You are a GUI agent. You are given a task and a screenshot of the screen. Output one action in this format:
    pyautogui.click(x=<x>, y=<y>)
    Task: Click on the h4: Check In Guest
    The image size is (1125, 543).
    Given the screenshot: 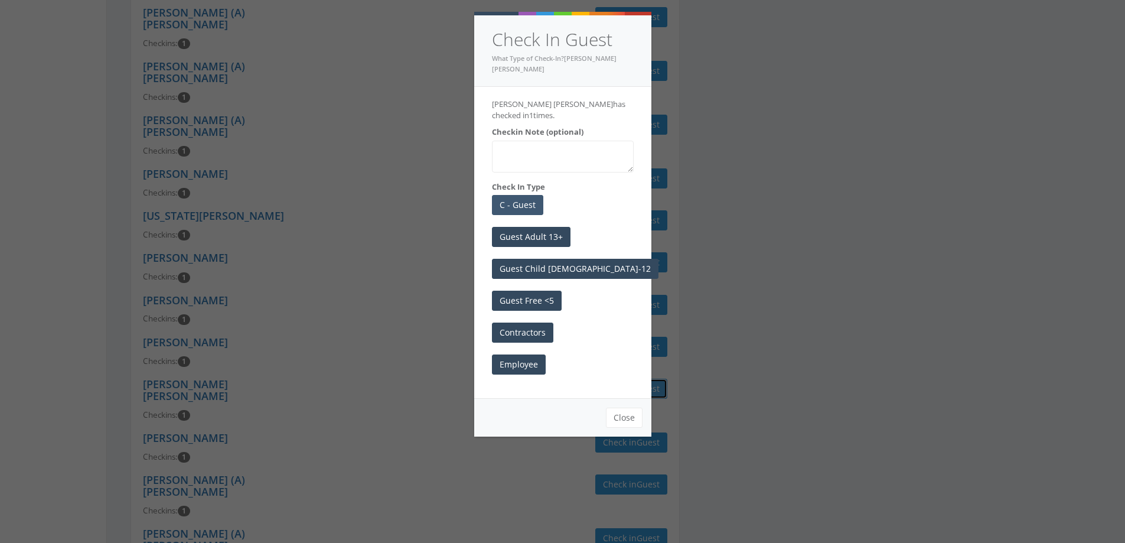 What is the action you would take?
    pyautogui.click(x=563, y=40)
    